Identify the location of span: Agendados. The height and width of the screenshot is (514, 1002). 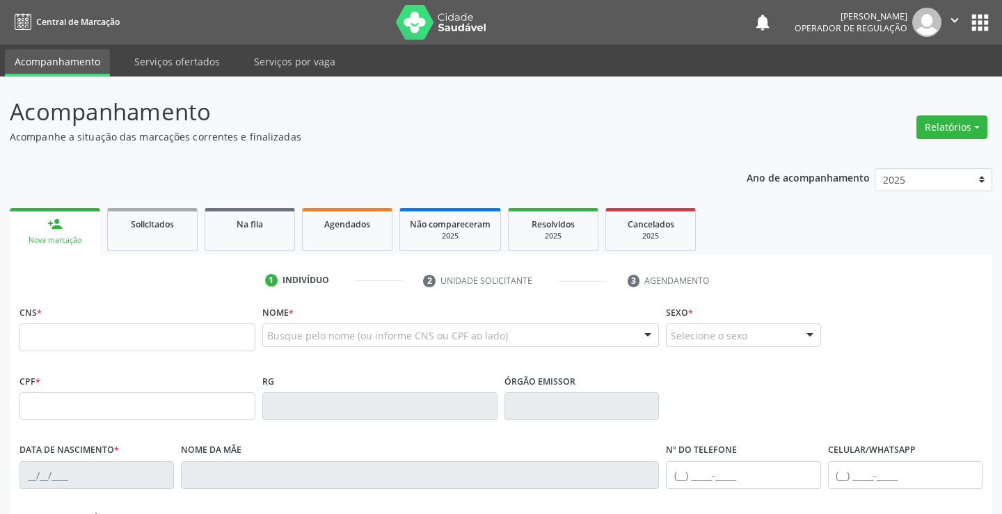
(347, 224).